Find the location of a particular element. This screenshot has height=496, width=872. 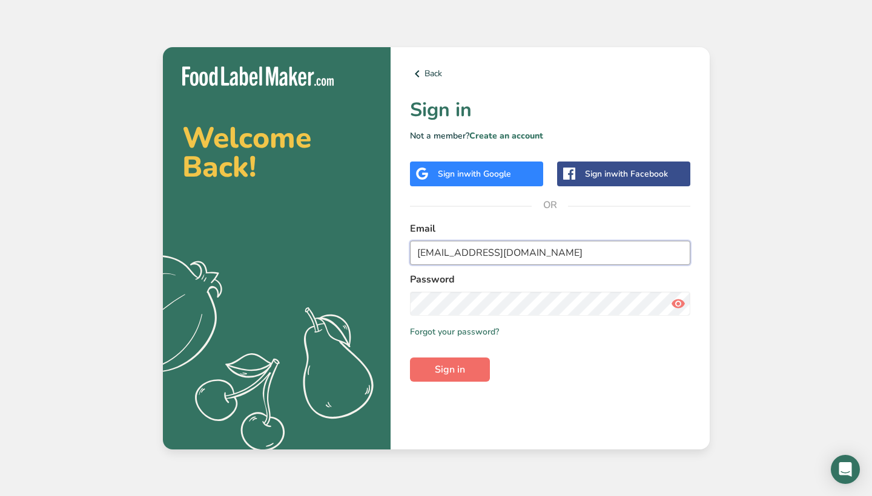

input: Enter Your Email is located at coordinates (550, 253).